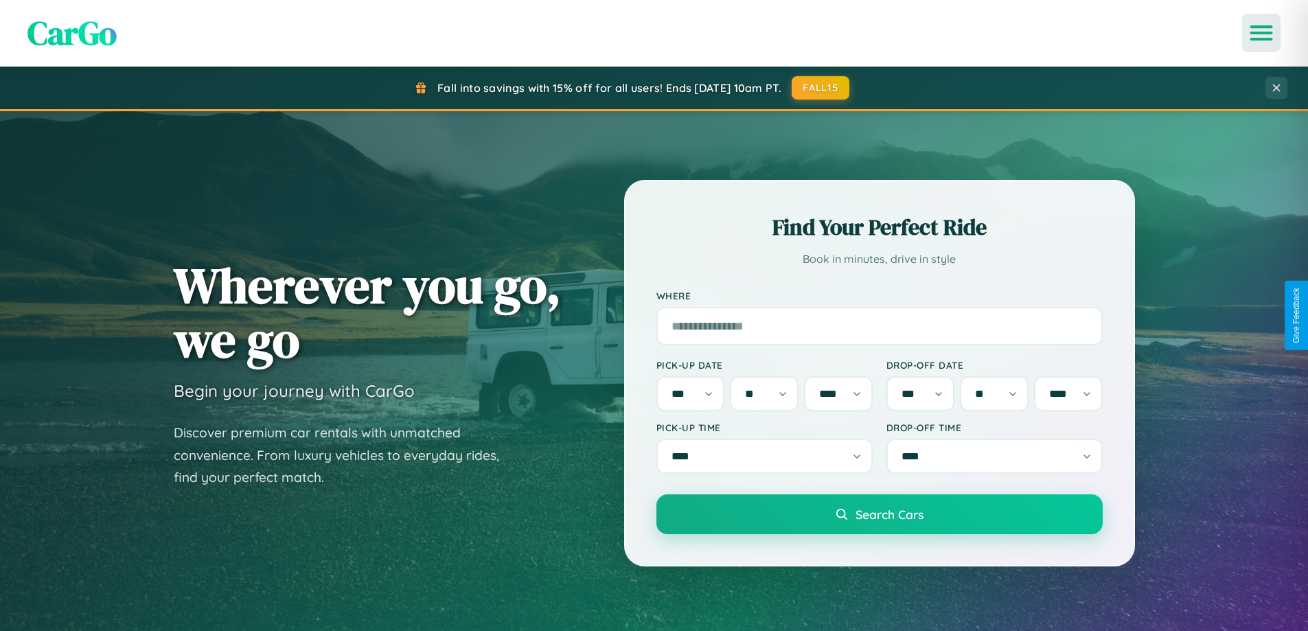 The height and width of the screenshot is (631, 1308). What do you see at coordinates (821, 88) in the screenshot?
I see `button: FALL15` at bounding box center [821, 88].